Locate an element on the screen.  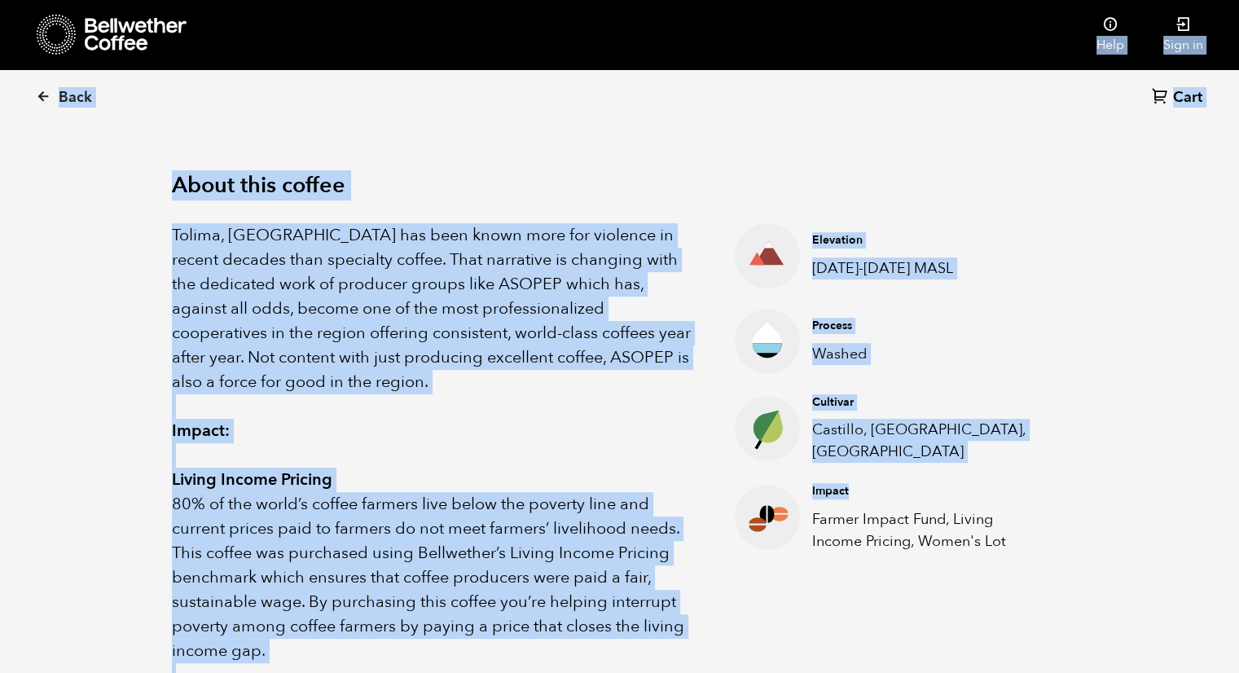
strong: Living Income Pricing is located at coordinates (252, 479).